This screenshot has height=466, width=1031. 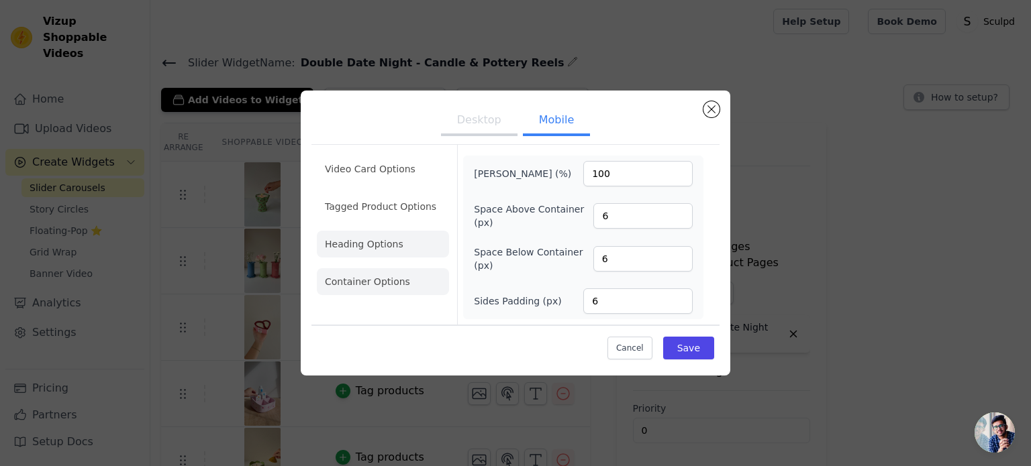 I want to click on button: Mobile, so click(x=556, y=121).